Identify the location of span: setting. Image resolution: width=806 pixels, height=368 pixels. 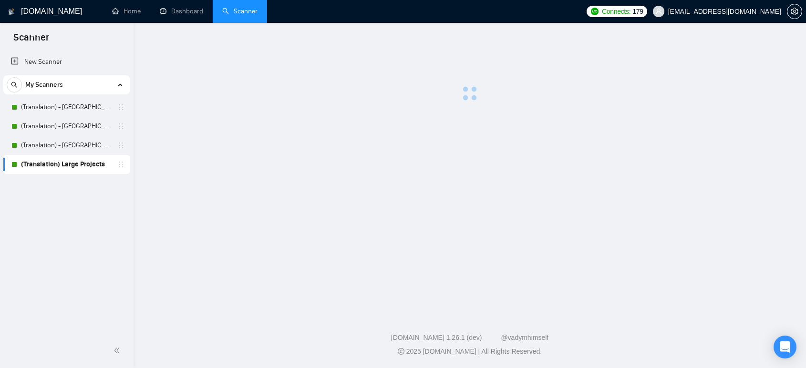
(795, 11).